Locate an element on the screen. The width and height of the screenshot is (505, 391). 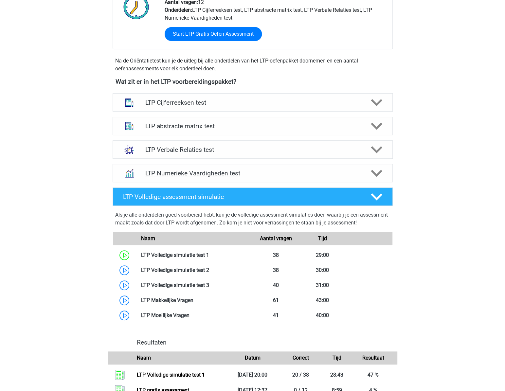
div: Resultaat is located at coordinates (373, 358).